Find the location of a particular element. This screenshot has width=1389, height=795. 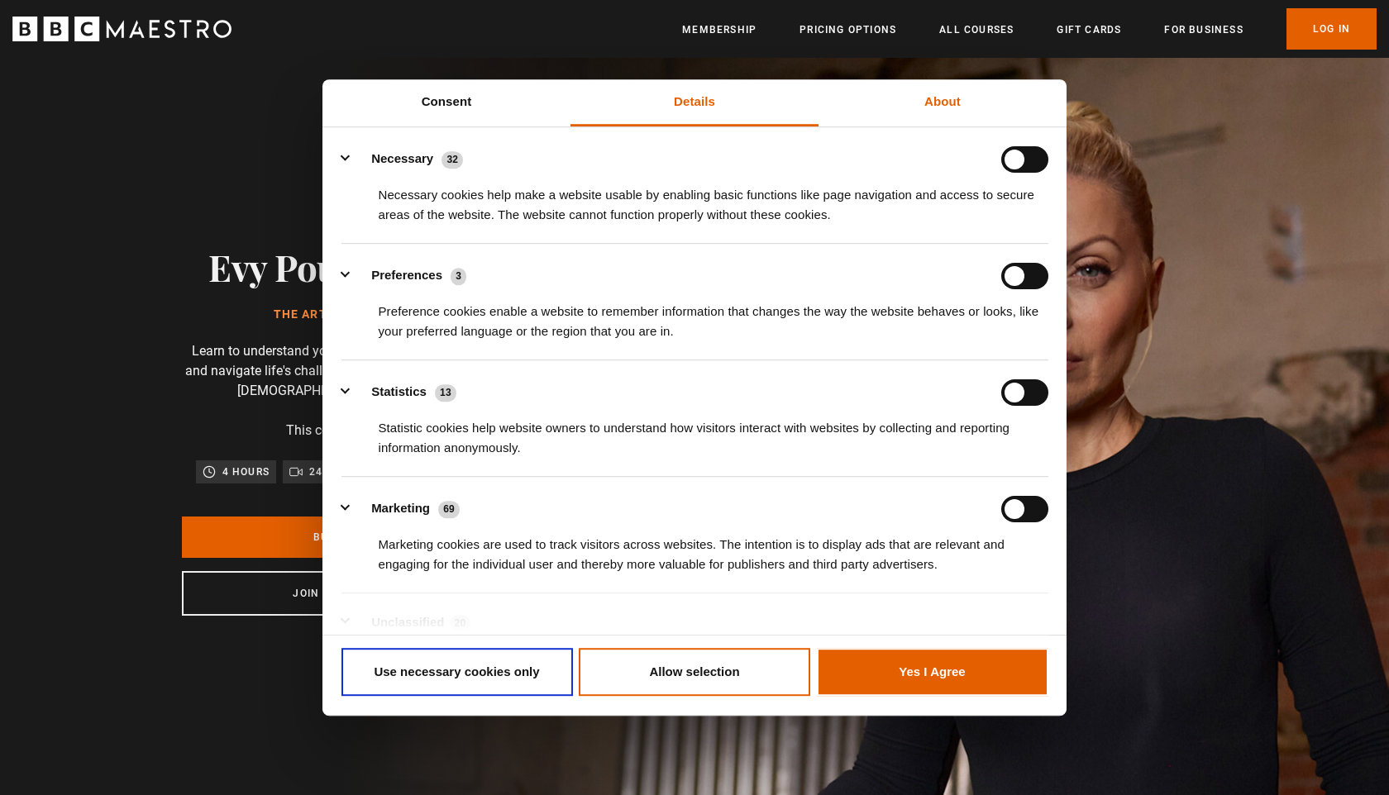

p: This course includes: is located at coordinates (347, 431).